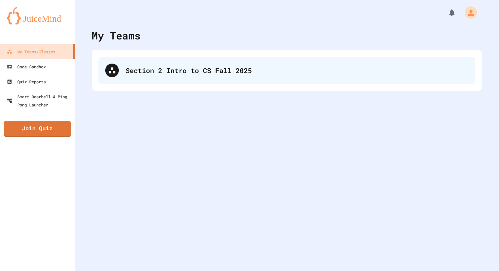 Image resolution: width=499 pixels, height=271 pixels. What do you see at coordinates (468, 13) in the screenshot?
I see `div: My Account` at bounding box center [468, 13].